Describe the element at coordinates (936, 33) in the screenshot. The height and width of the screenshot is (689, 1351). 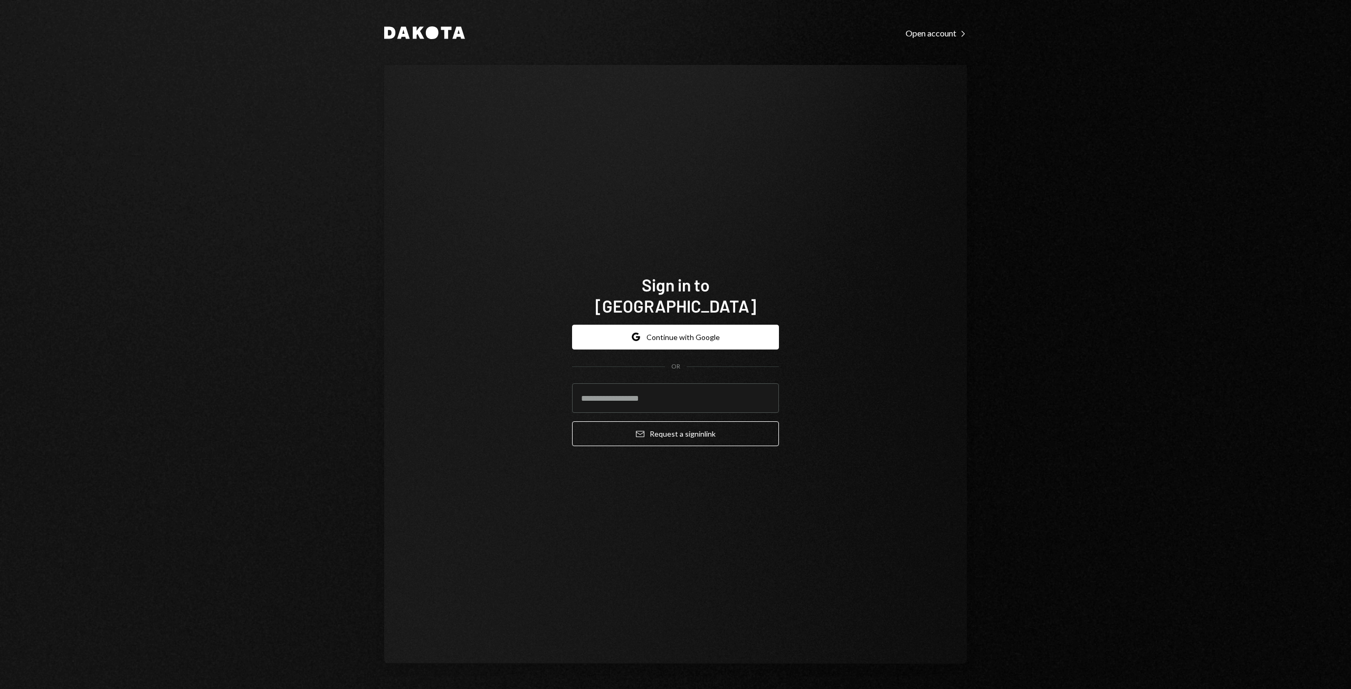
I see `a: Open account` at that location.